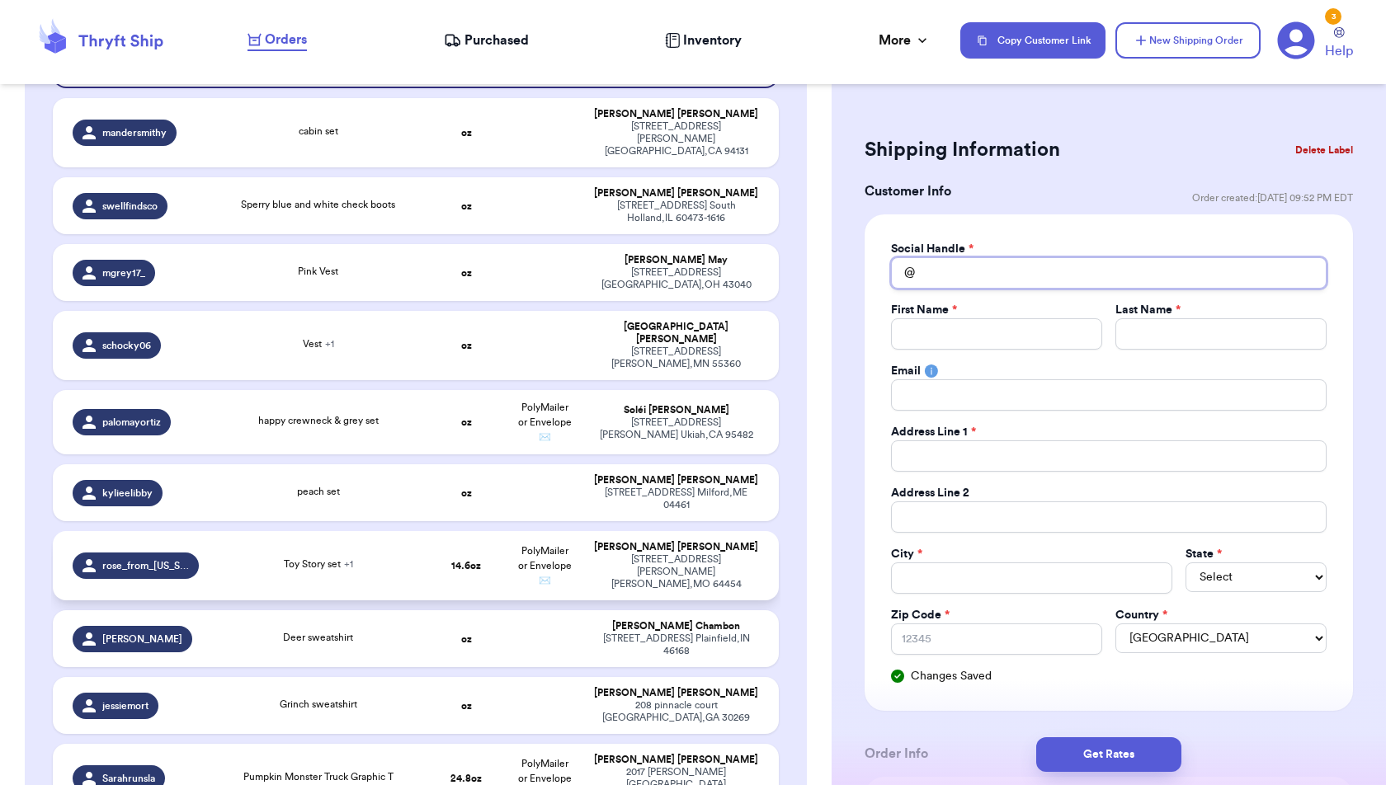 This screenshot has height=785, width=1386. Describe the element at coordinates (130, 206) in the screenshot. I see `span: swellfindsco` at that location.